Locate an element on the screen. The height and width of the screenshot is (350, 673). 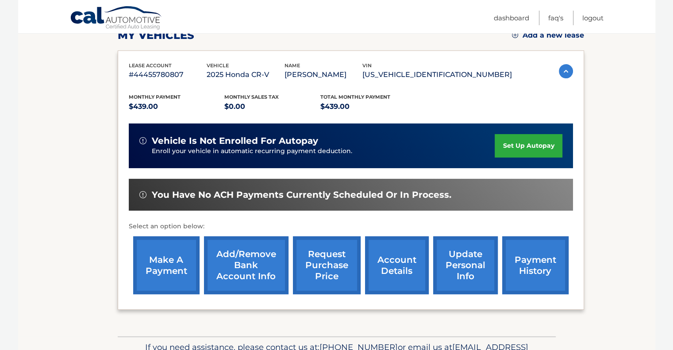
span: name is located at coordinates (292, 65).